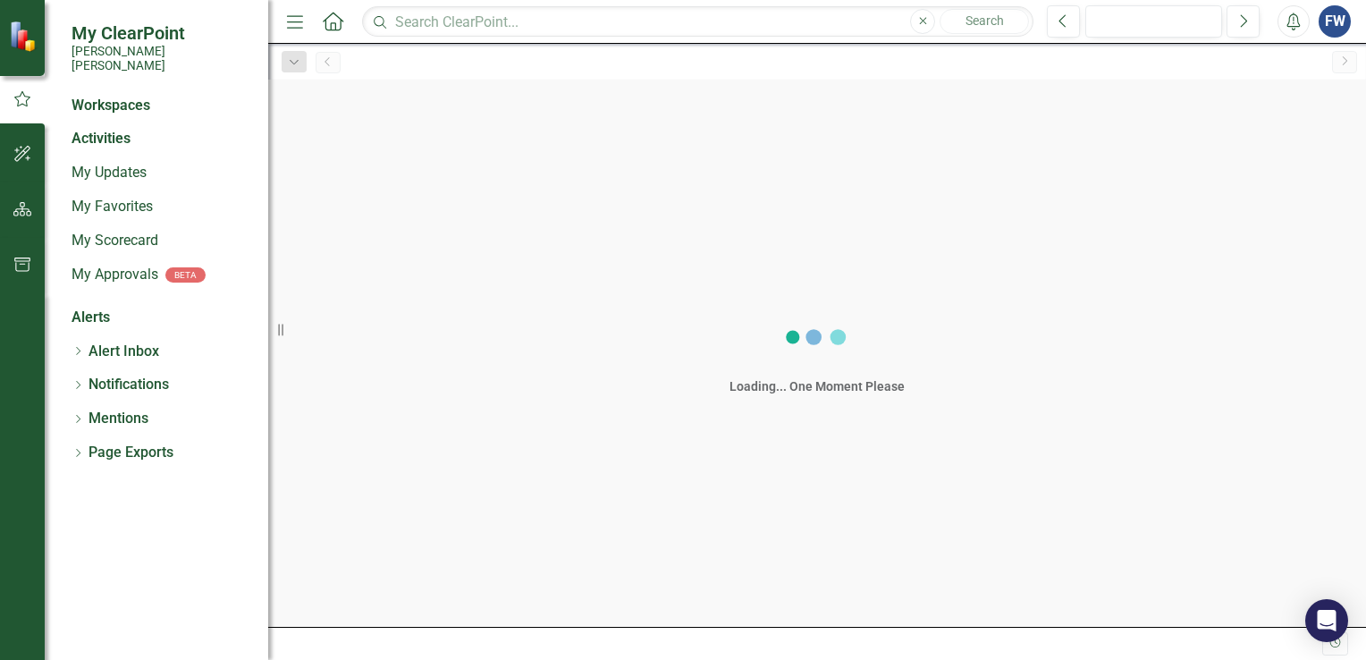  I want to click on button: Search, so click(984, 21).